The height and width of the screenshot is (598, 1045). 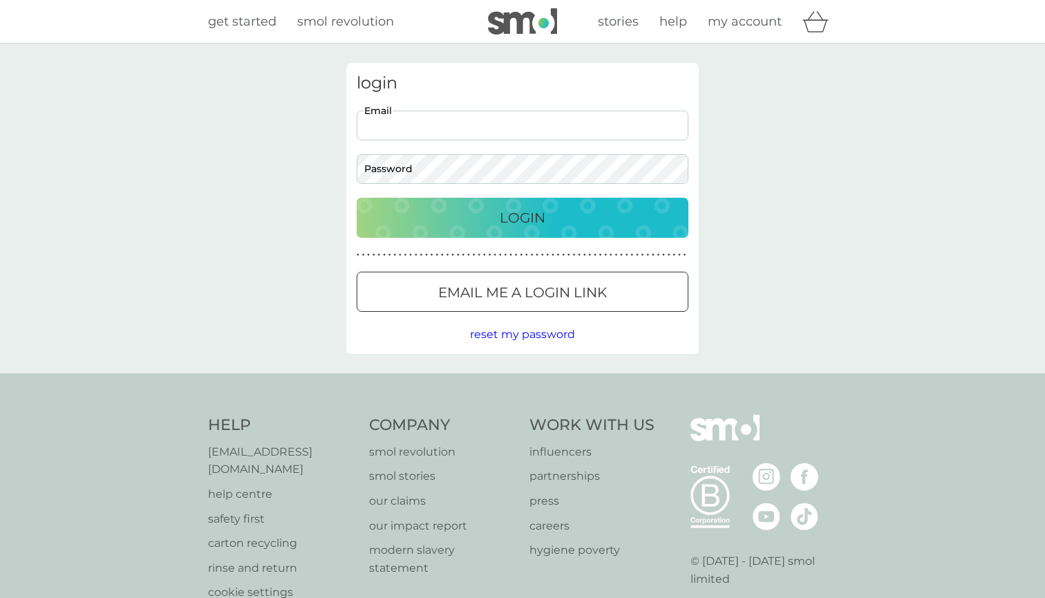 What do you see at coordinates (442, 501) in the screenshot?
I see `a: our claims` at bounding box center [442, 501].